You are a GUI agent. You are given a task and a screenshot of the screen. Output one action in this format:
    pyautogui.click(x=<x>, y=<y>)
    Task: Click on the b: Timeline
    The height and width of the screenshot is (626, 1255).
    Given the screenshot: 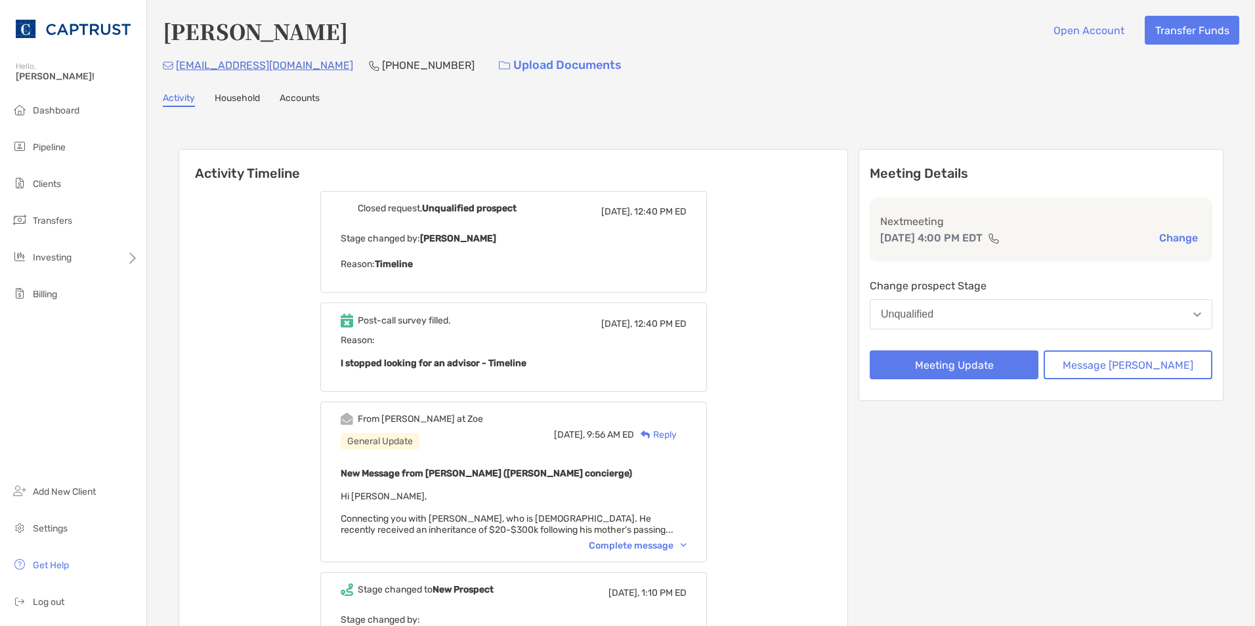 What is the action you would take?
    pyautogui.click(x=394, y=264)
    